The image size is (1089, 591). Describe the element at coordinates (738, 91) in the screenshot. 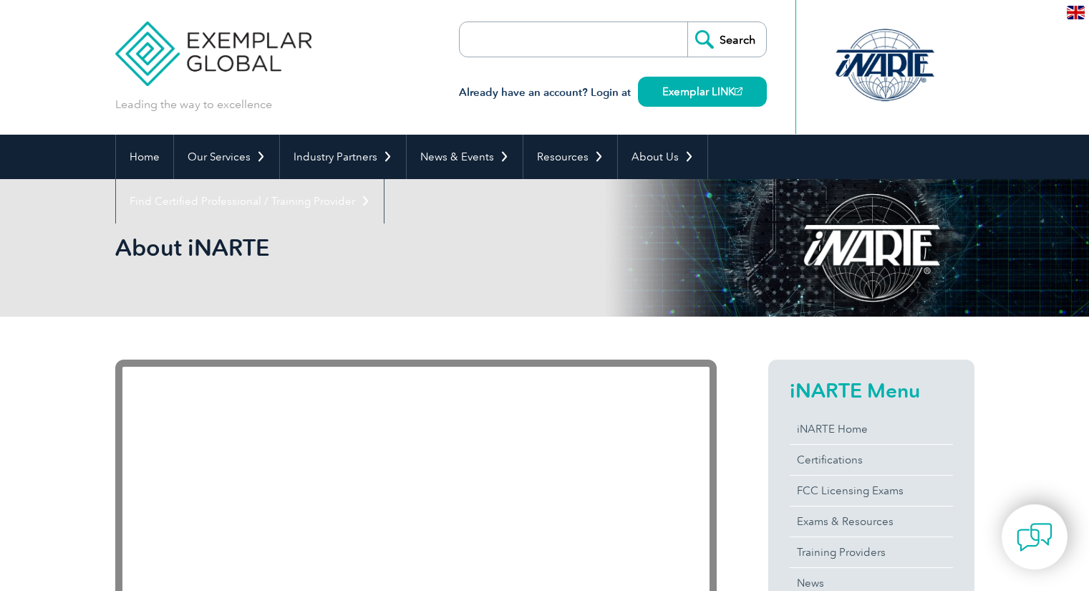

I see `img: open_square.png` at that location.